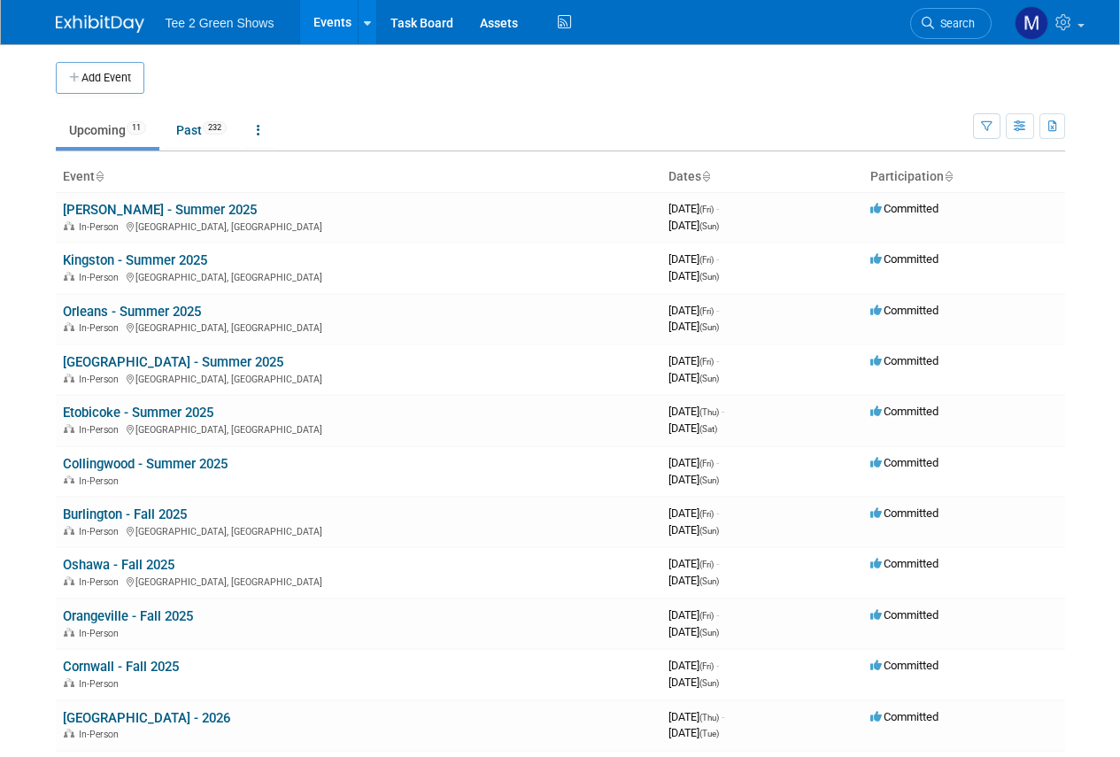  Describe the element at coordinates (706, 176) in the screenshot. I see `a: Sort by Start Date` at that location.